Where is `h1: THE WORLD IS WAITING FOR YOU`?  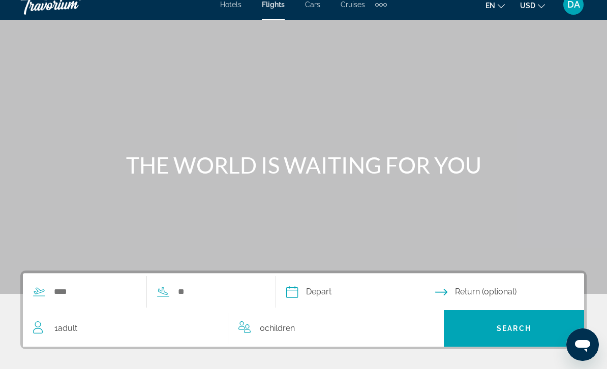 h1: THE WORLD IS WAITING FOR YOU is located at coordinates (303, 165).